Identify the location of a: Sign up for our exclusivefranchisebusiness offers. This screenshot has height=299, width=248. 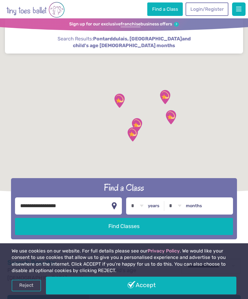
(124, 24).